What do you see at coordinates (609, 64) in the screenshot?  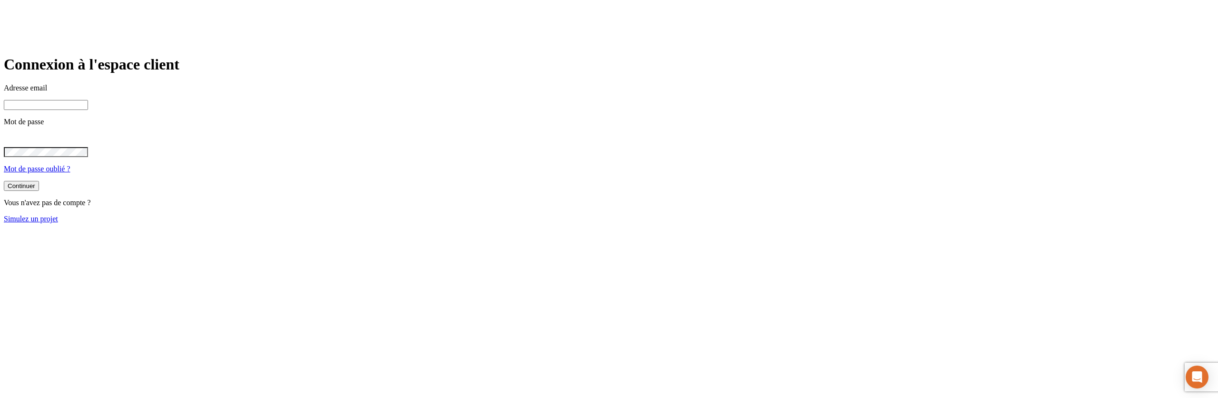 I see `h1: Connexion à l'espace client` at bounding box center [609, 64].